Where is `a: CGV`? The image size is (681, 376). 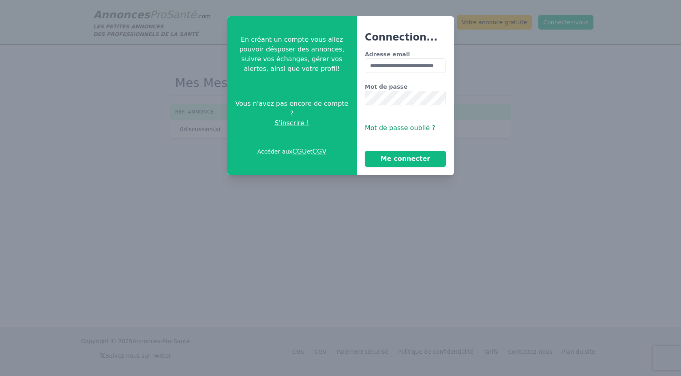
a: CGV is located at coordinates (319, 151).